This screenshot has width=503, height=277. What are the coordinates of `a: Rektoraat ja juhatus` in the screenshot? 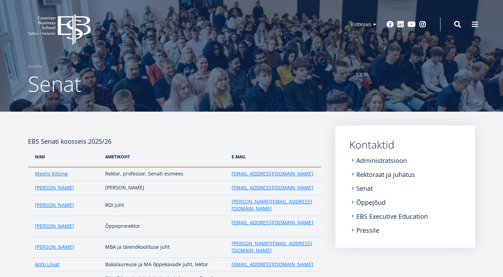 It's located at (386, 175).